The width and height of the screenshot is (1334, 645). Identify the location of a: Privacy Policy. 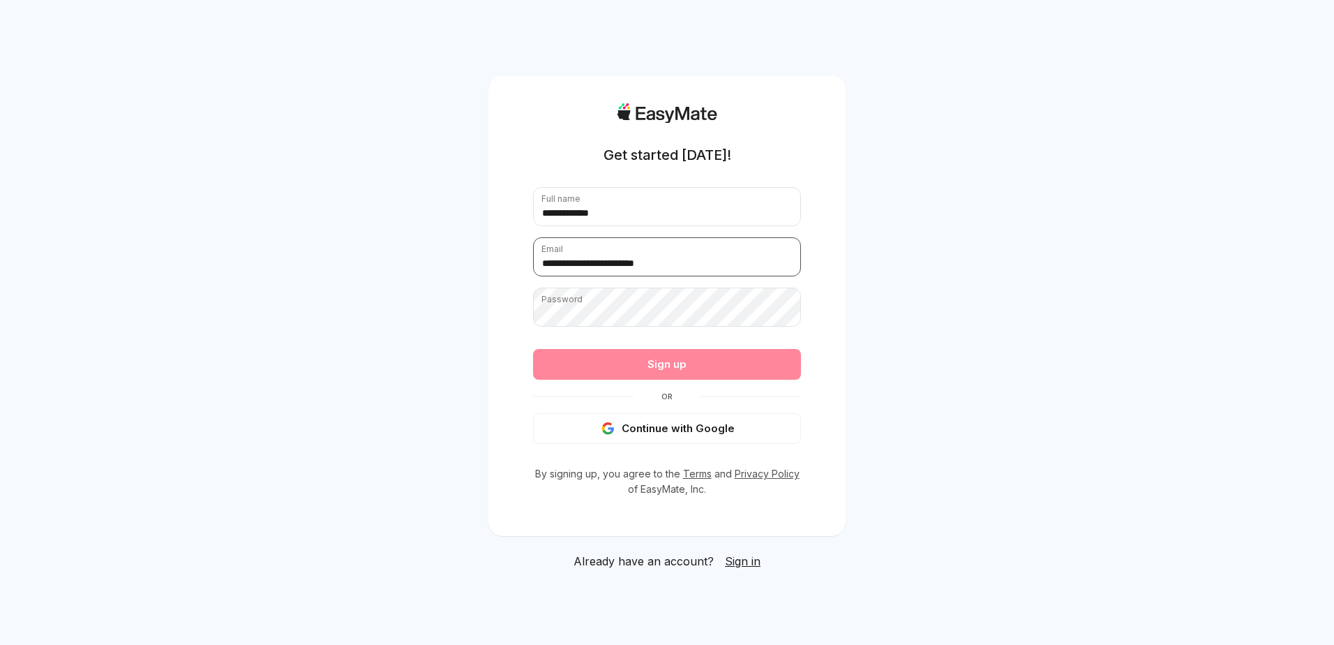
(767, 473).